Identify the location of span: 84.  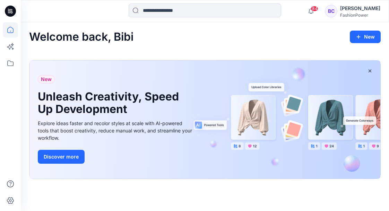
(315, 9).